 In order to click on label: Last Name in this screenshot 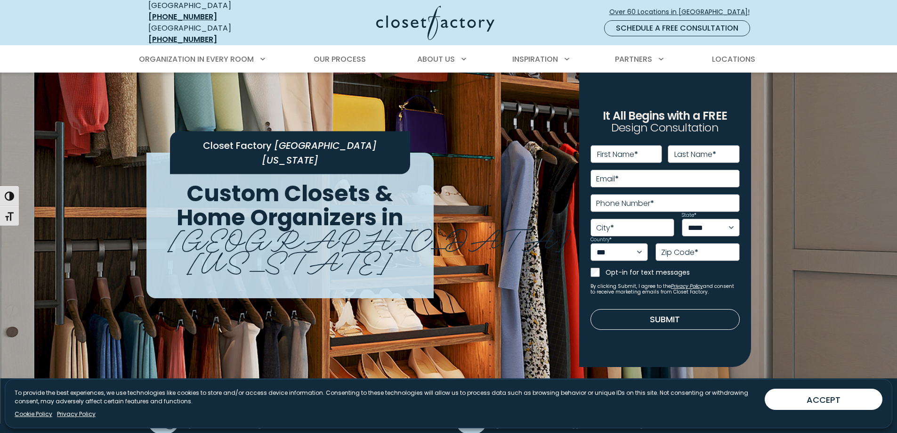, I will do `click(695, 154)`.